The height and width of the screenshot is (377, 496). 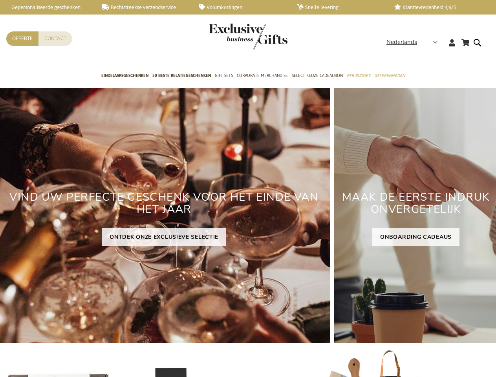 What do you see at coordinates (262, 76) in the screenshot?
I see `a: Corporate Merchandise` at bounding box center [262, 76].